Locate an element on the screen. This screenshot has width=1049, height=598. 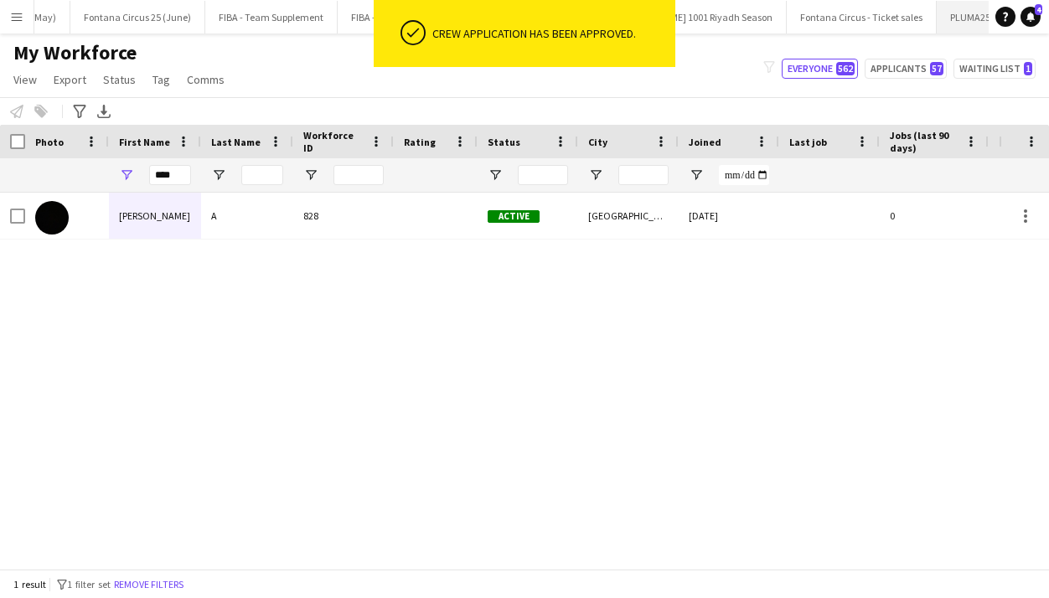
span: View is located at coordinates (25, 80).